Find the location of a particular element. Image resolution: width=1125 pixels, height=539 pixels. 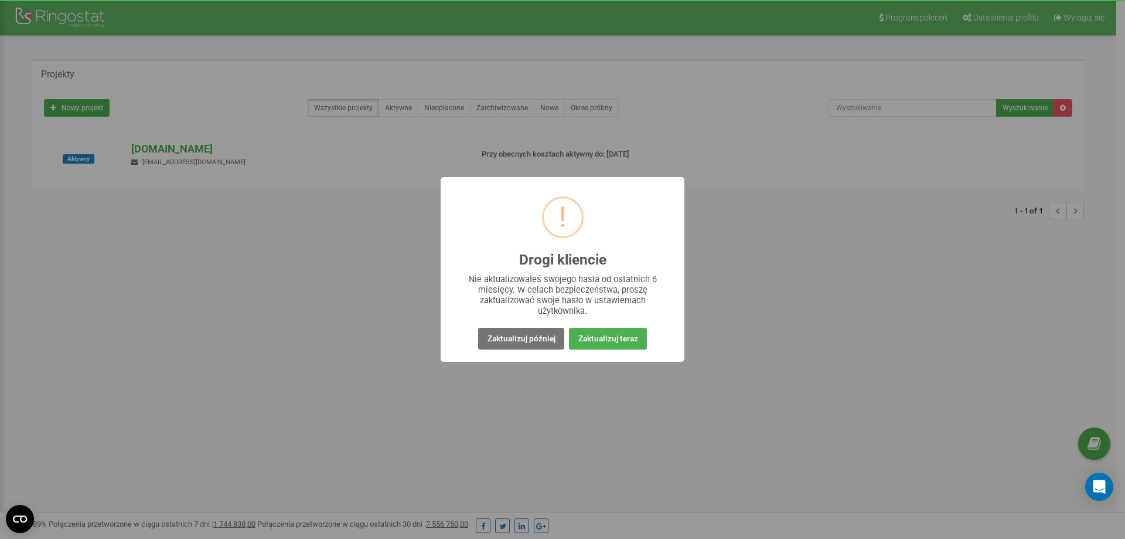

button: Zaktualizuj teraz is located at coordinates (608, 338).